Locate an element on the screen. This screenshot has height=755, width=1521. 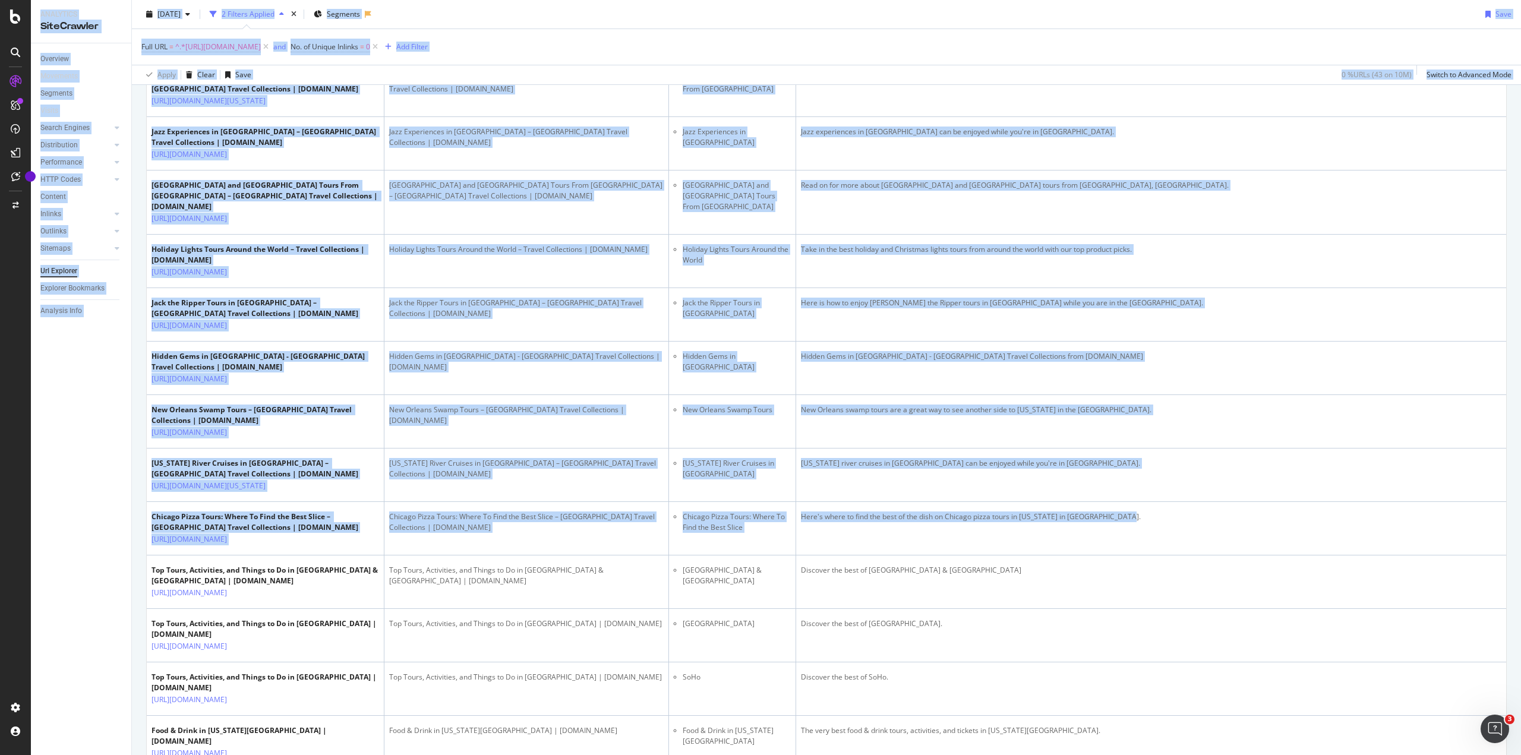
div: Segments is located at coordinates (56, 93).